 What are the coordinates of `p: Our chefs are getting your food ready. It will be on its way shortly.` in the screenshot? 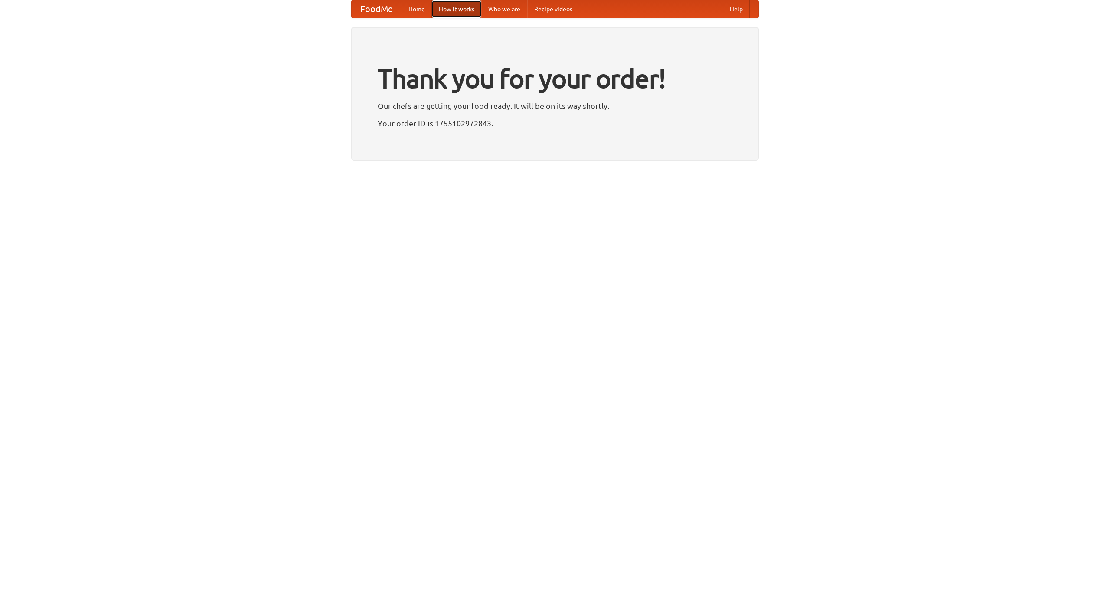 It's located at (555, 106).